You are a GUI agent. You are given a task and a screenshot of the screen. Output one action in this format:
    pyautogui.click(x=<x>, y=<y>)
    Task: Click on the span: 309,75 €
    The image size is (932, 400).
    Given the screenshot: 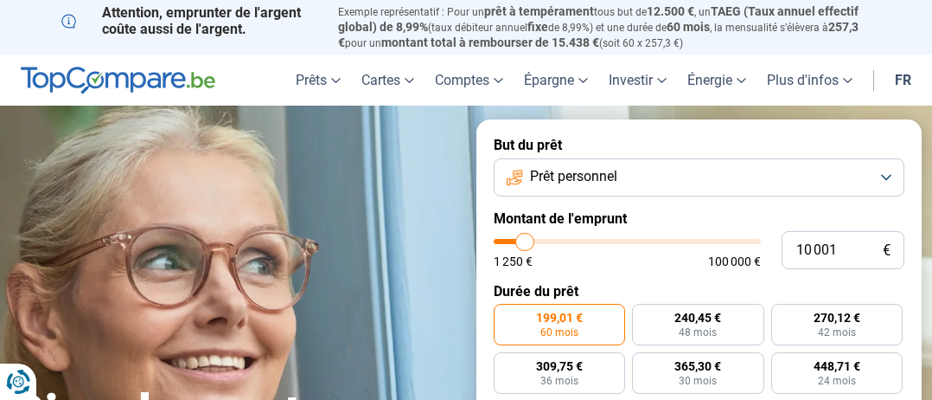 What is the action you would take?
    pyautogui.click(x=560, y=366)
    